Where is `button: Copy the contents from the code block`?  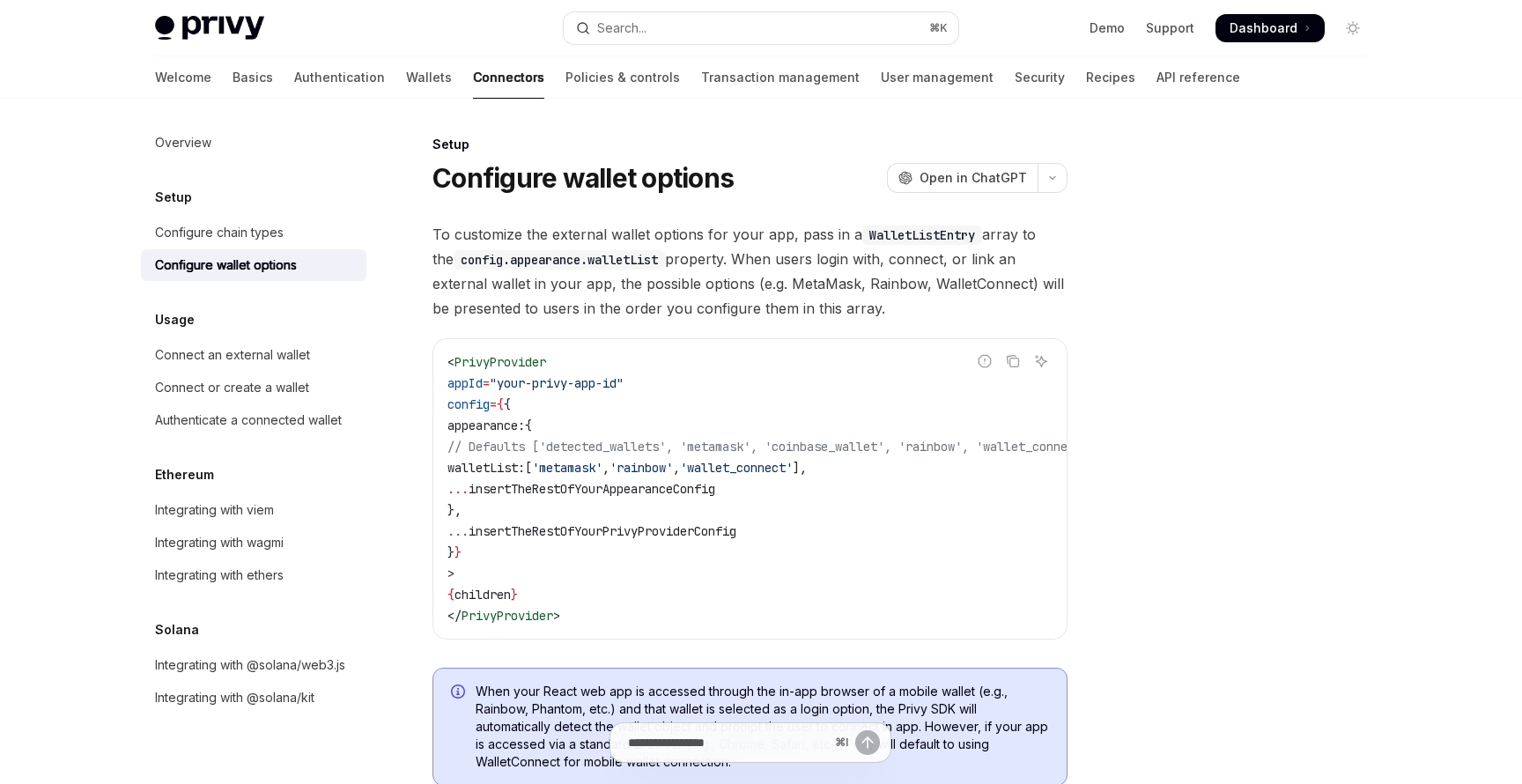 button: Copy the contents from the code block is located at coordinates (1012, 361).